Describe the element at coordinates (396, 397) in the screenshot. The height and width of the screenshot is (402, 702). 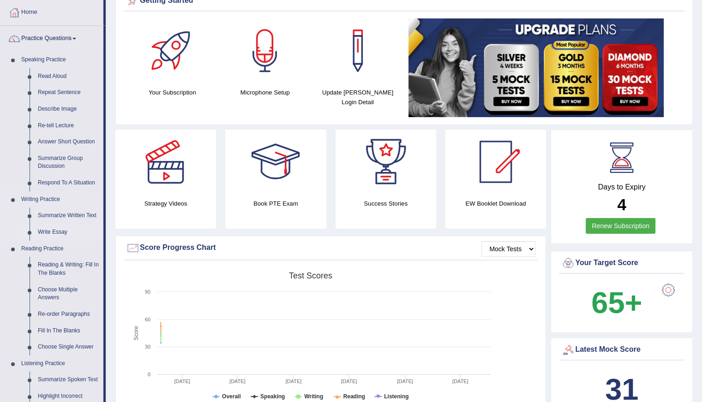
I see `tspan: Listening` at that location.